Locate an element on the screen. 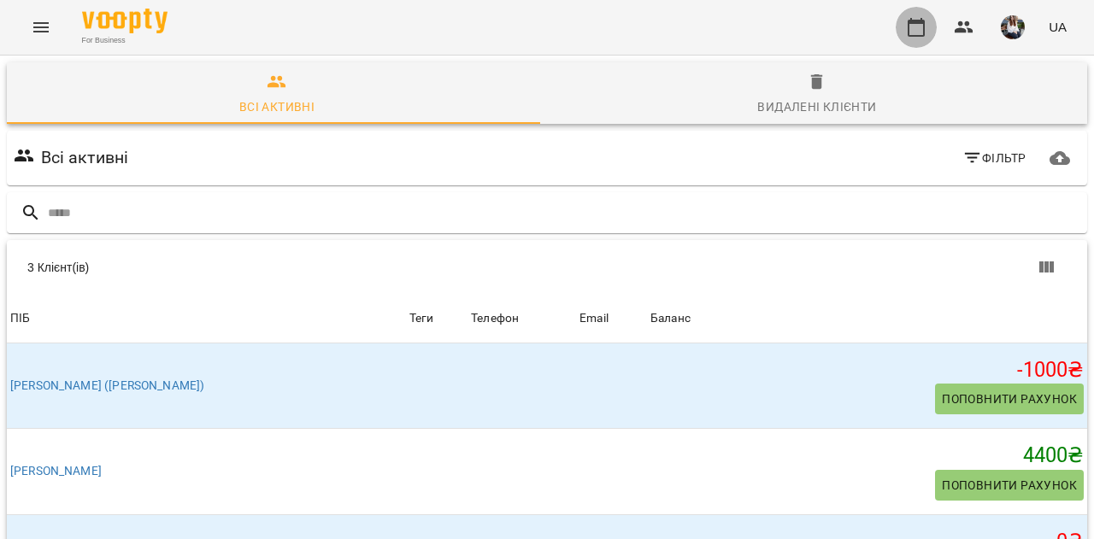  h6: Всі активні is located at coordinates (85, 157).